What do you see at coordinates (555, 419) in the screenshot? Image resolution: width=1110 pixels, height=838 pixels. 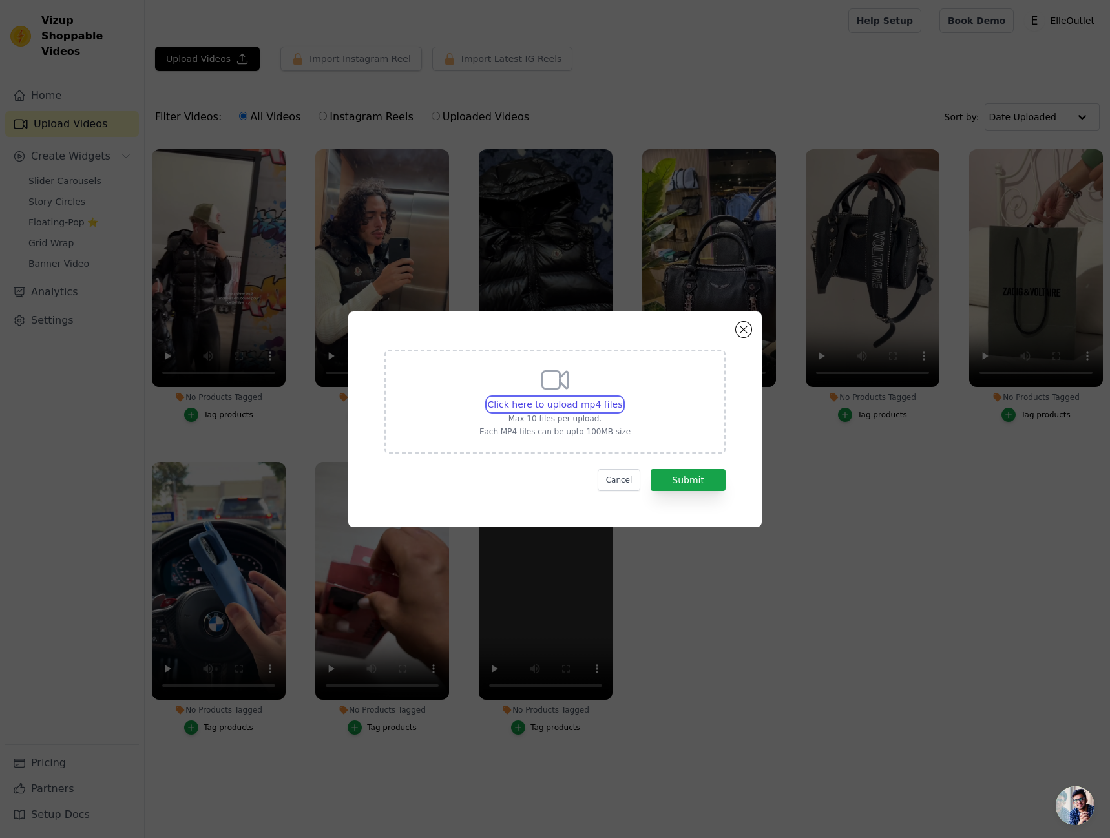 I see `p: Max 10 files per upload.` at bounding box center [555, 419].